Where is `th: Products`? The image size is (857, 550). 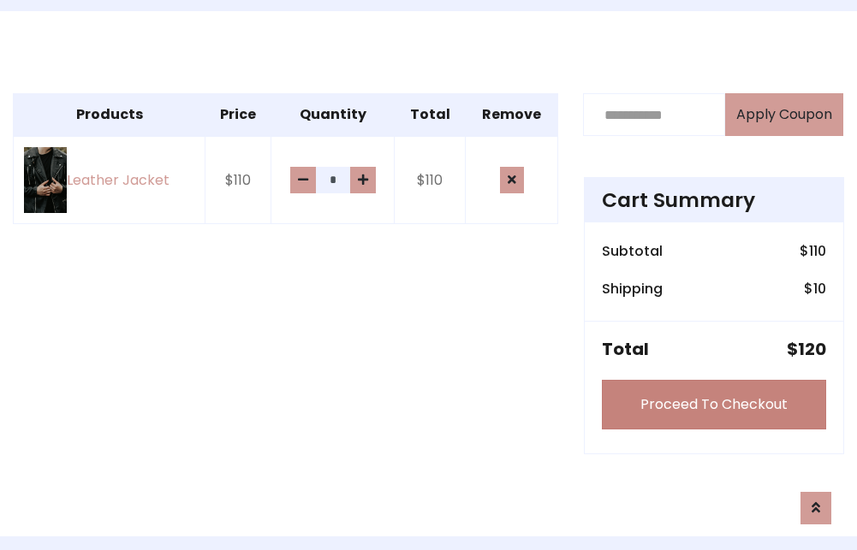
th: Products is located at coordinates (110, 116).